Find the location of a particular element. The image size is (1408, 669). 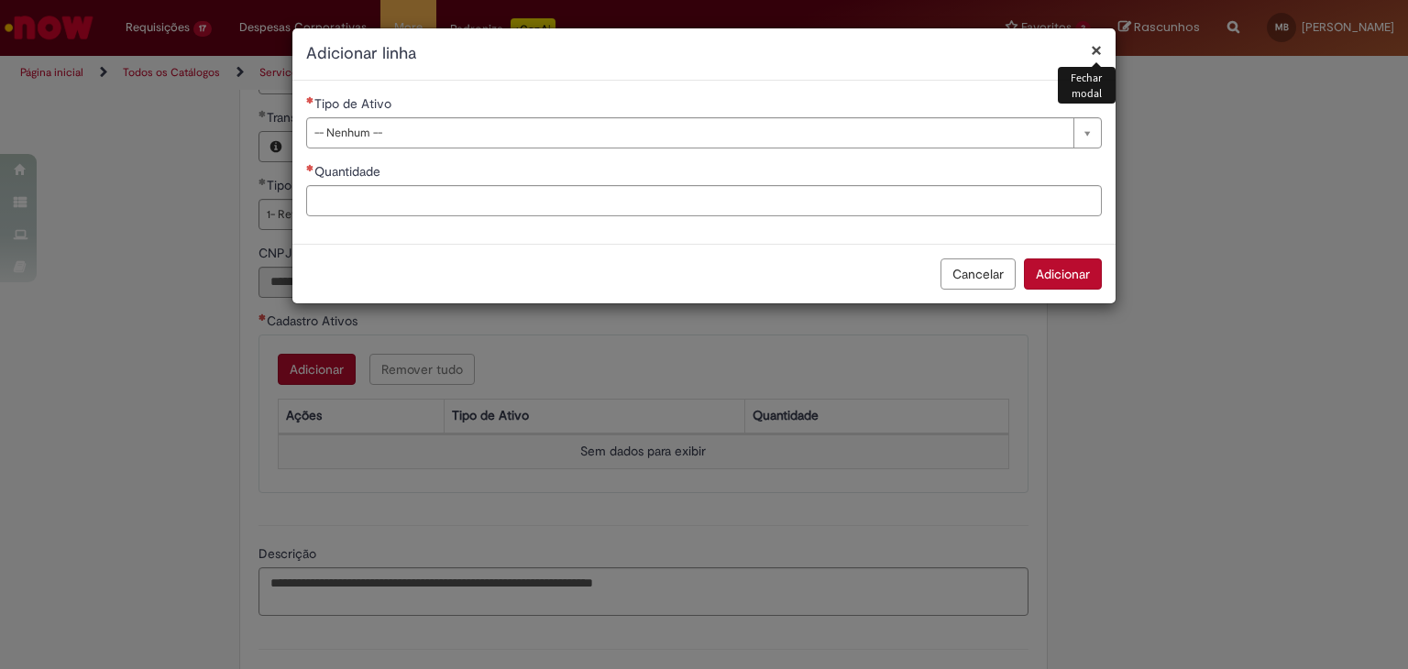

button: Fechar modal is located at coordinates (1097, 50).